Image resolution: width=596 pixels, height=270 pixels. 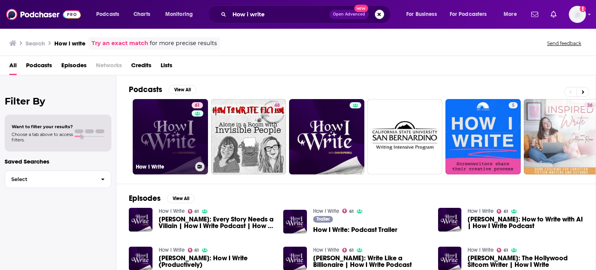 I want to click on span: Choose a tab above to access filters., so click(x=42, y=137).